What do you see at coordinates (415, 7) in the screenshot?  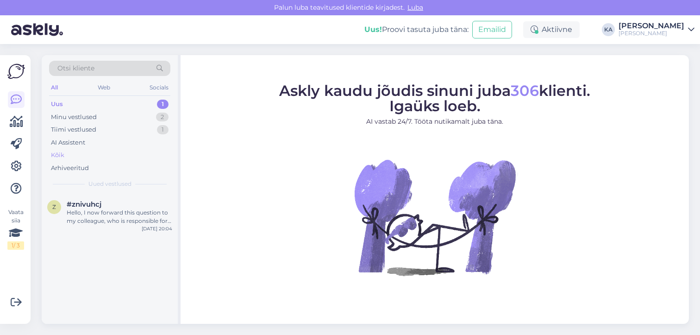 I see `span: Luba` at bounding box center [415, 7].